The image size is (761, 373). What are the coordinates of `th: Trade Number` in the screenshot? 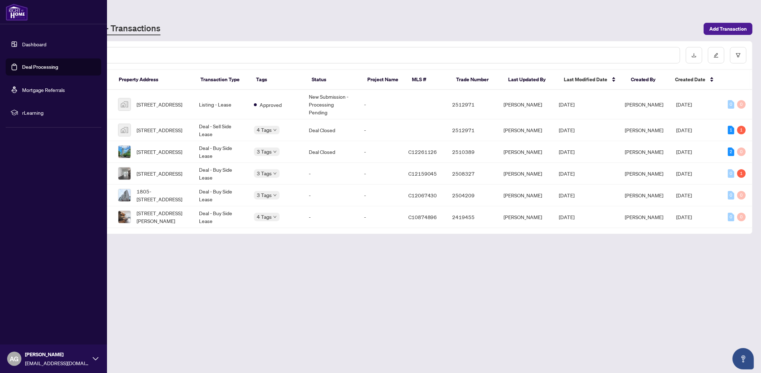 It's located at (477, 80).